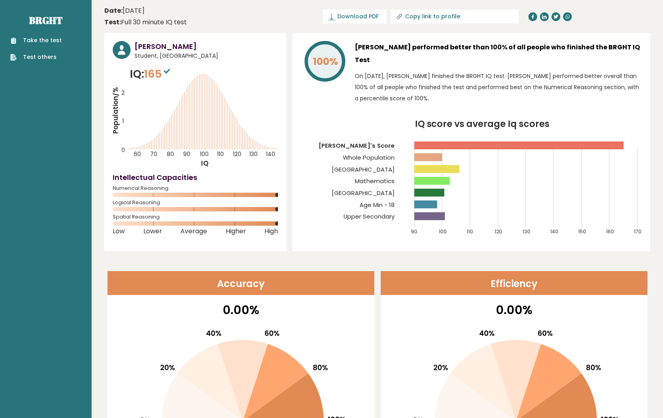 Image resolution: width=663 pixels, height=418 pixels. Describe the element at coordinates (205, 163) in the screenshot. I see `tspan: IQ` at that location.